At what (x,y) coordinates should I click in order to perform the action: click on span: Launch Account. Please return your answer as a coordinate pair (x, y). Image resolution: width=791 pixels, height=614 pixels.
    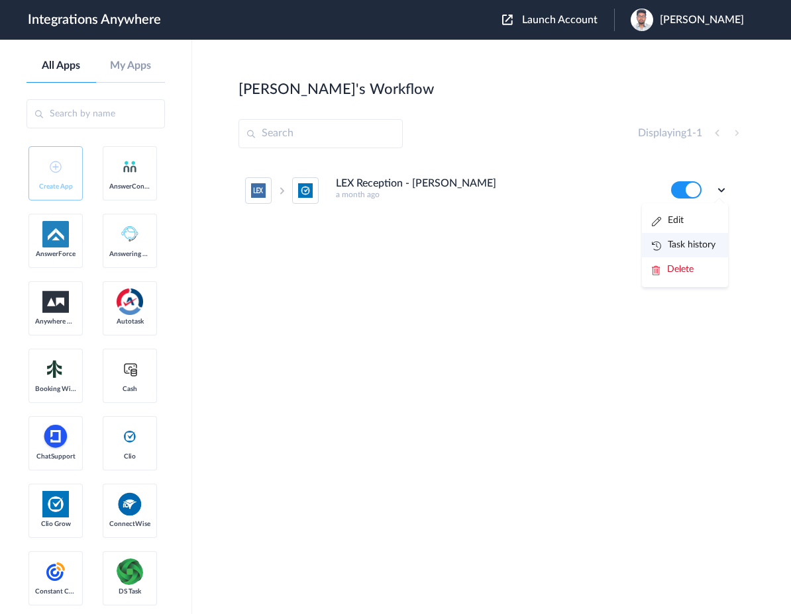
    Looking at the image, I should click on (559, 20).